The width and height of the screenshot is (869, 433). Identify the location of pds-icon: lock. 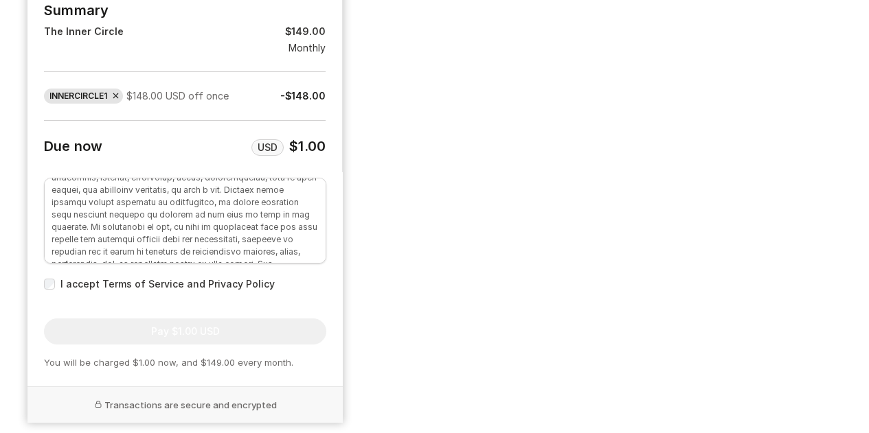
(98, 405).